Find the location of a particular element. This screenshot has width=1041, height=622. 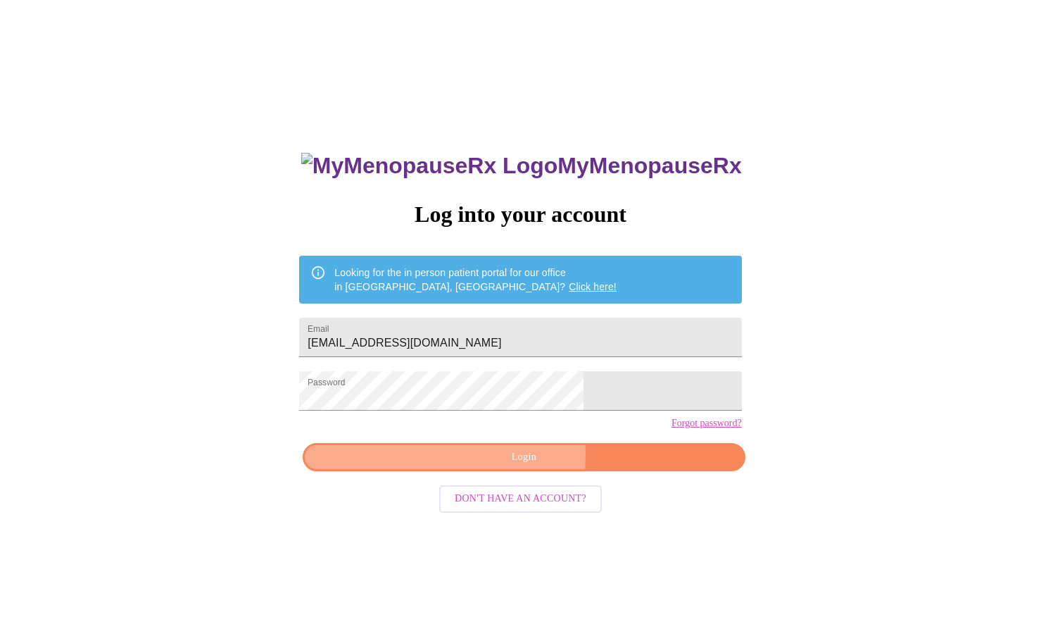

img: MyMenopauseRx Logo is located at coordinates (430, 165).